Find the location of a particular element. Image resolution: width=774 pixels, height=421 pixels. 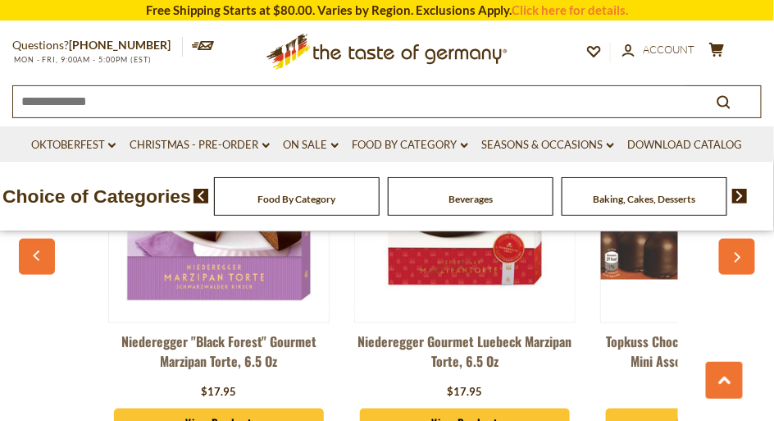

span: Beverages is located at coordinates (471, 198).